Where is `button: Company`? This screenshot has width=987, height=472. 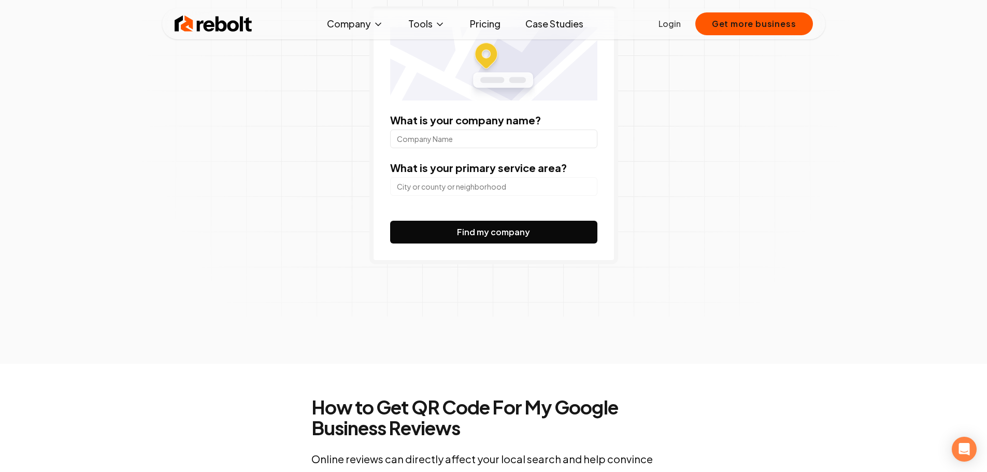
button: Company is located at coordinates (355, 24).